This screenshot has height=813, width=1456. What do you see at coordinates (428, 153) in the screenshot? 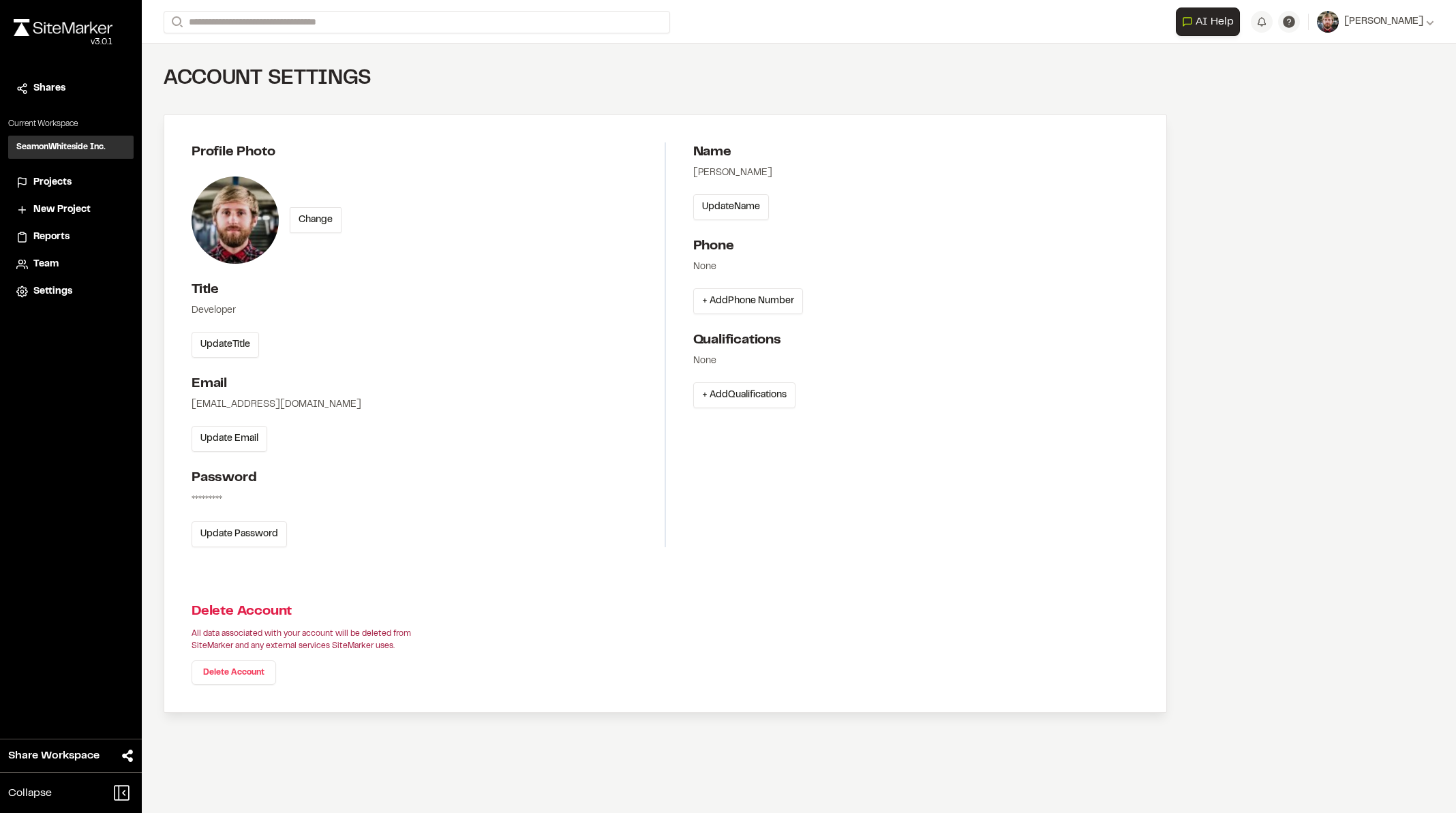
I see `h2: Profile Photo` at bounding box center [428, 153].